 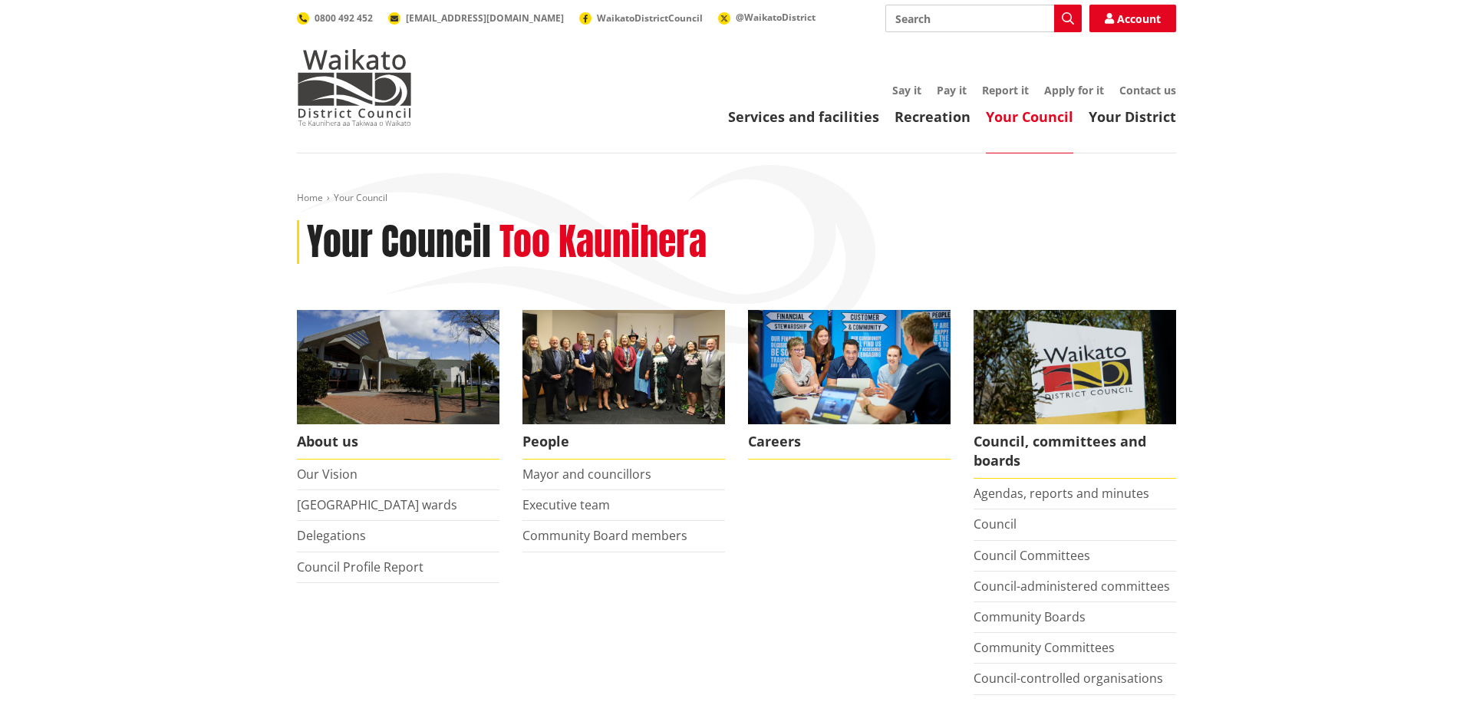 What do you see at coordinates (398, 367) in the screenshot?
I see `img: WDC Building 0015` at bounding box center [398, 367].